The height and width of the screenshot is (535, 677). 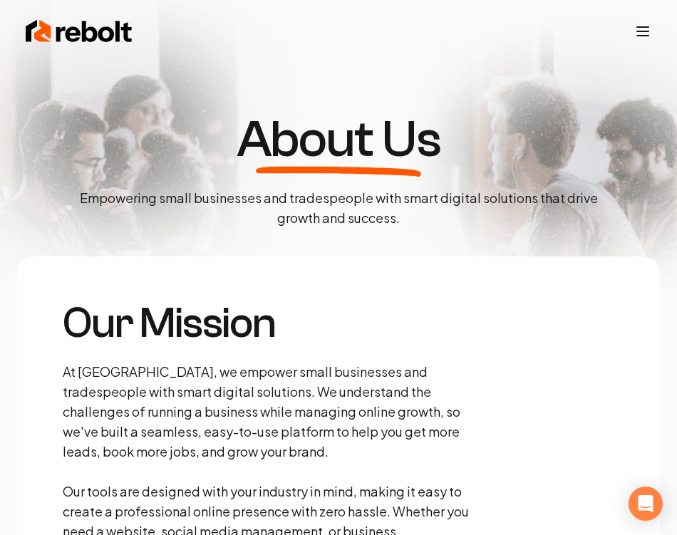 What do you see at coordinates (338, 208) in the screenshot?
I see `p: Empowering small businesses and tradespeople with smart digital solutions that drive growth and s...` at bounding box center [338, 208].